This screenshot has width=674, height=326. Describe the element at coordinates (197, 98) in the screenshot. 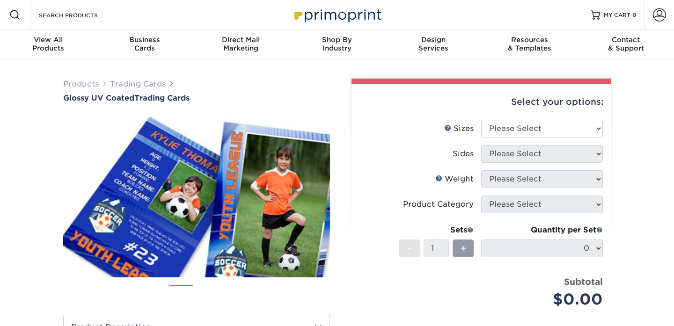

I see `h1: Trading Cards` at that location.